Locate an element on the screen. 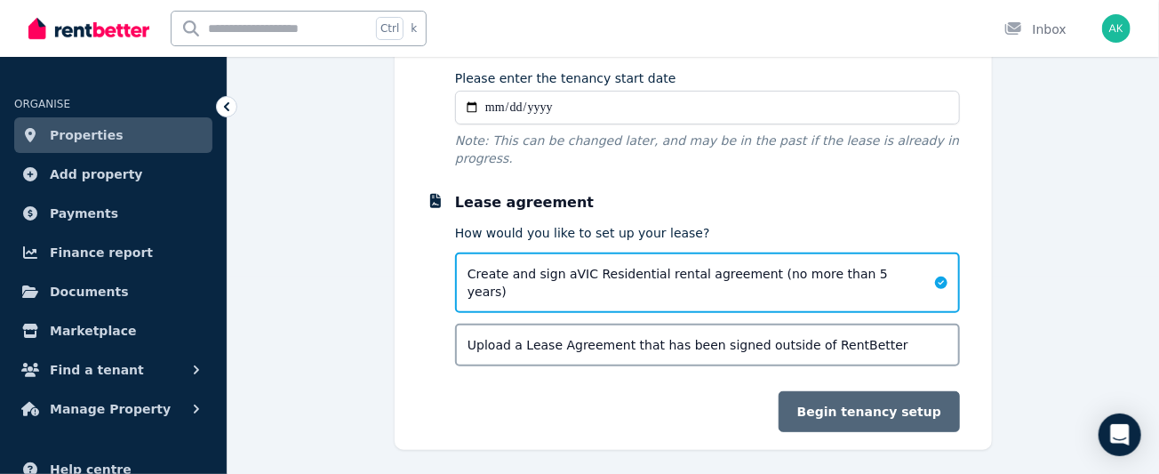  span: Ctrl is located at coordinates (389, 28).